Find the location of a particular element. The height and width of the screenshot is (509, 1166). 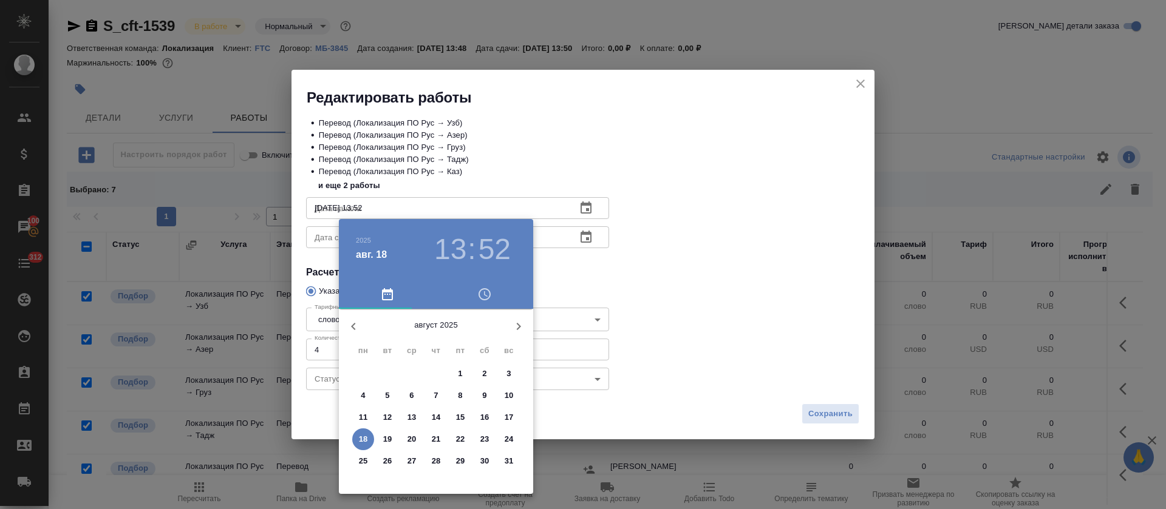

p: 22 is located at coordinates (460, 440).